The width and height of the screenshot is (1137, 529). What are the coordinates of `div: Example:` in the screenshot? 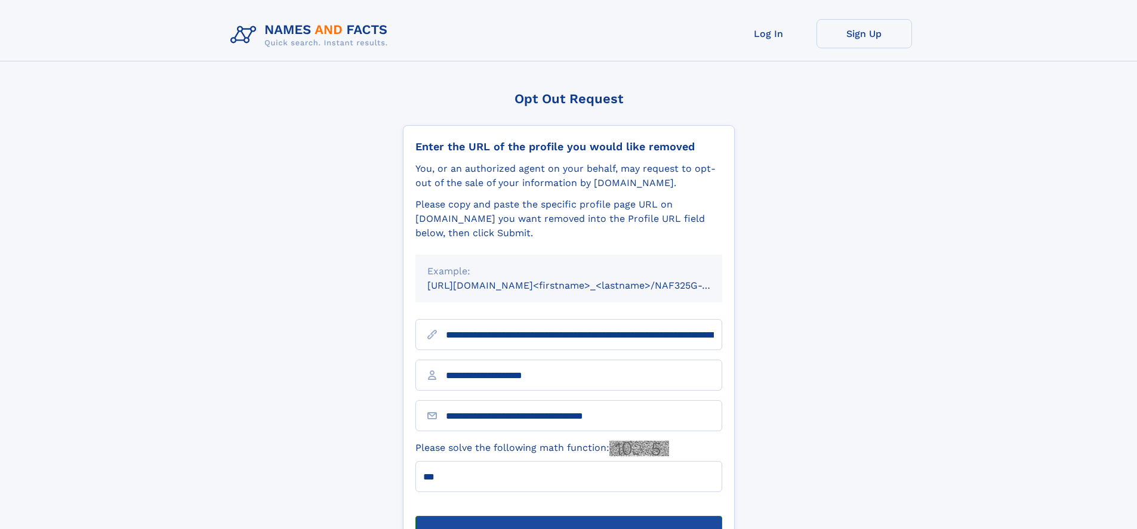 It's located at (569, 271).